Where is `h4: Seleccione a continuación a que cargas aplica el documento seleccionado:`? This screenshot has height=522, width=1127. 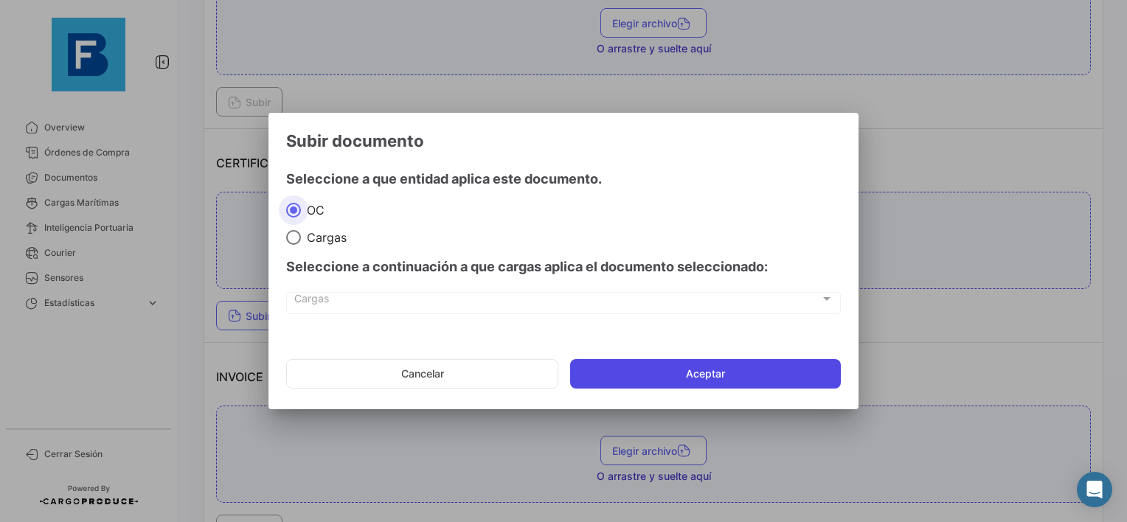
h4: Seleccione a continuación a que cargas aplica el documento seleccionado: is located at coordinates (564, 267).